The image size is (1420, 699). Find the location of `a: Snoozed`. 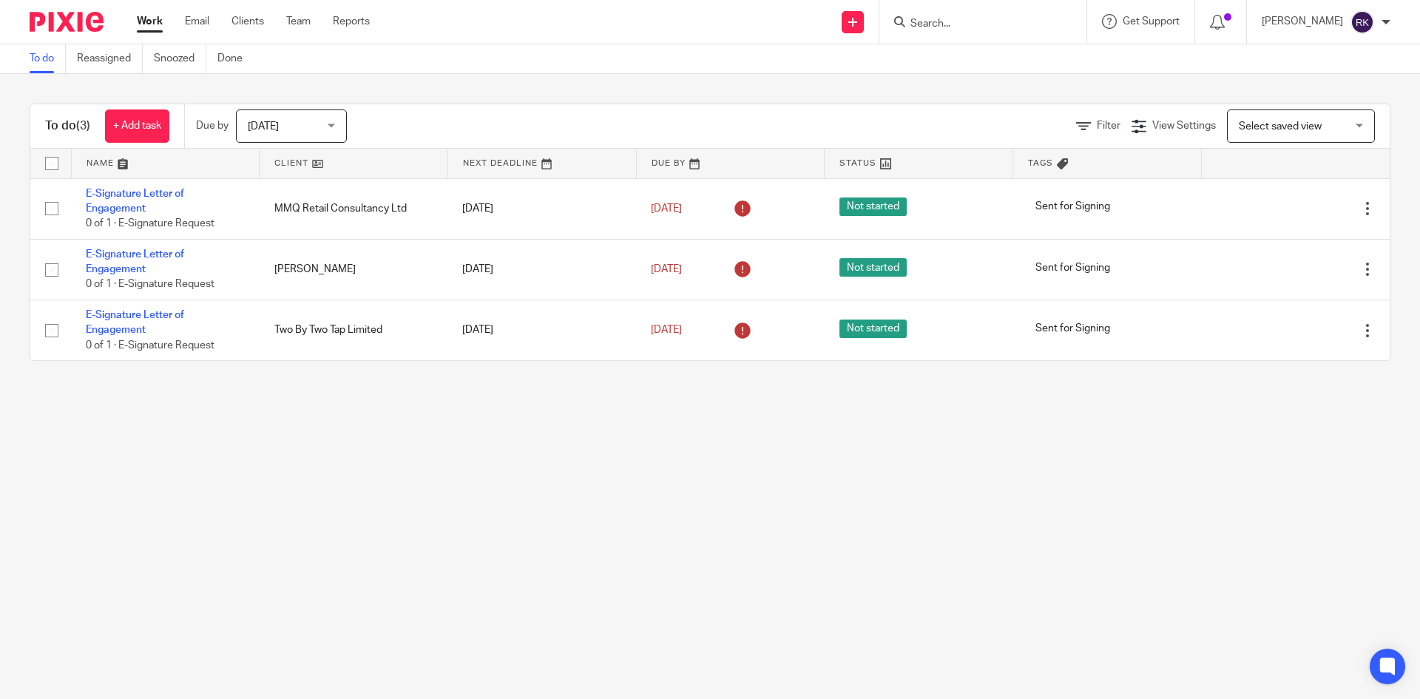

a: Snoozed is located at coordinates (180, 58).